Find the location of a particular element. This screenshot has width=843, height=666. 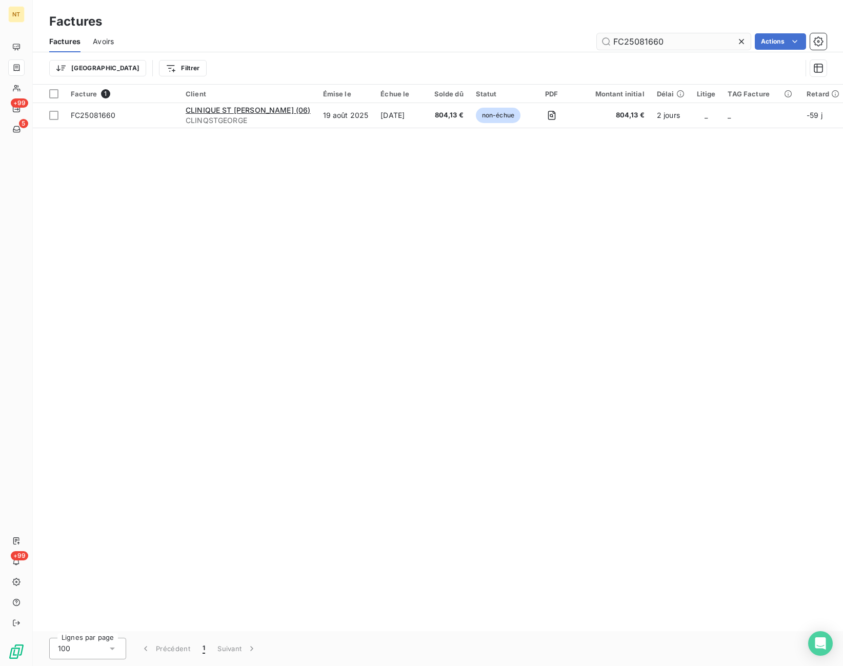

span: Avoirs is located at coordinates (103, 42).